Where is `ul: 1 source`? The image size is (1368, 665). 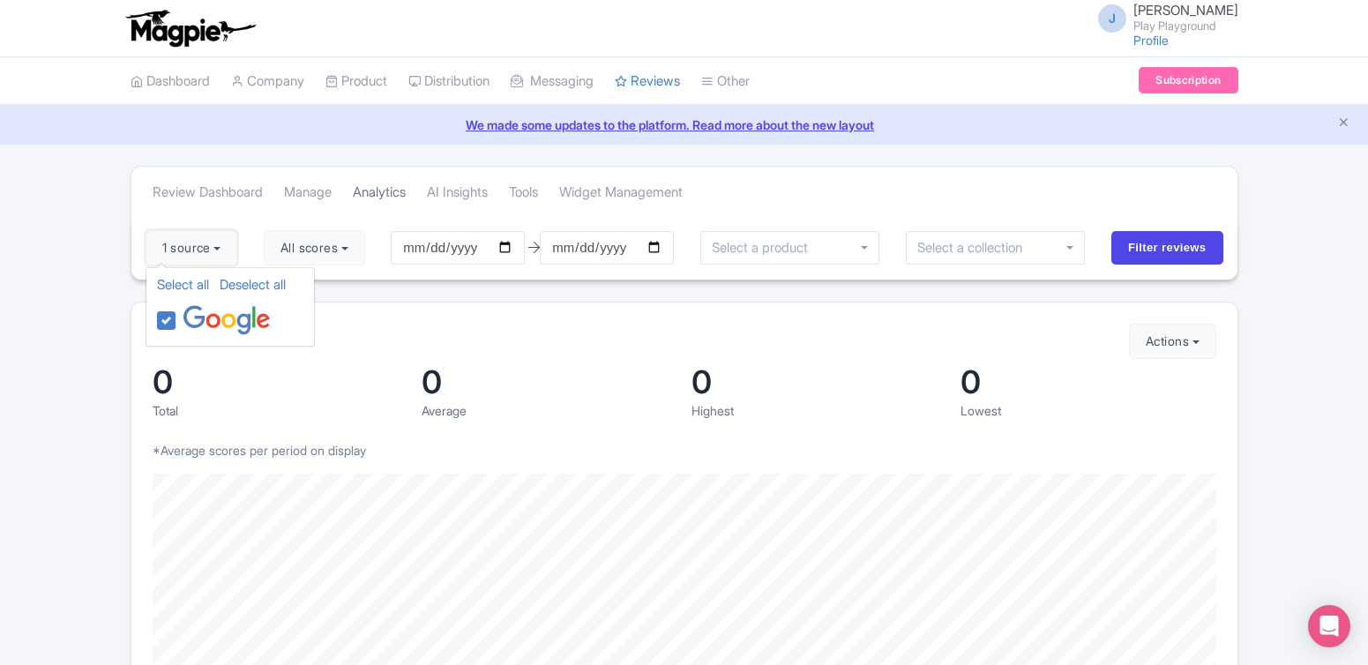 ul: 1 source is located at coordinates (230, 307).